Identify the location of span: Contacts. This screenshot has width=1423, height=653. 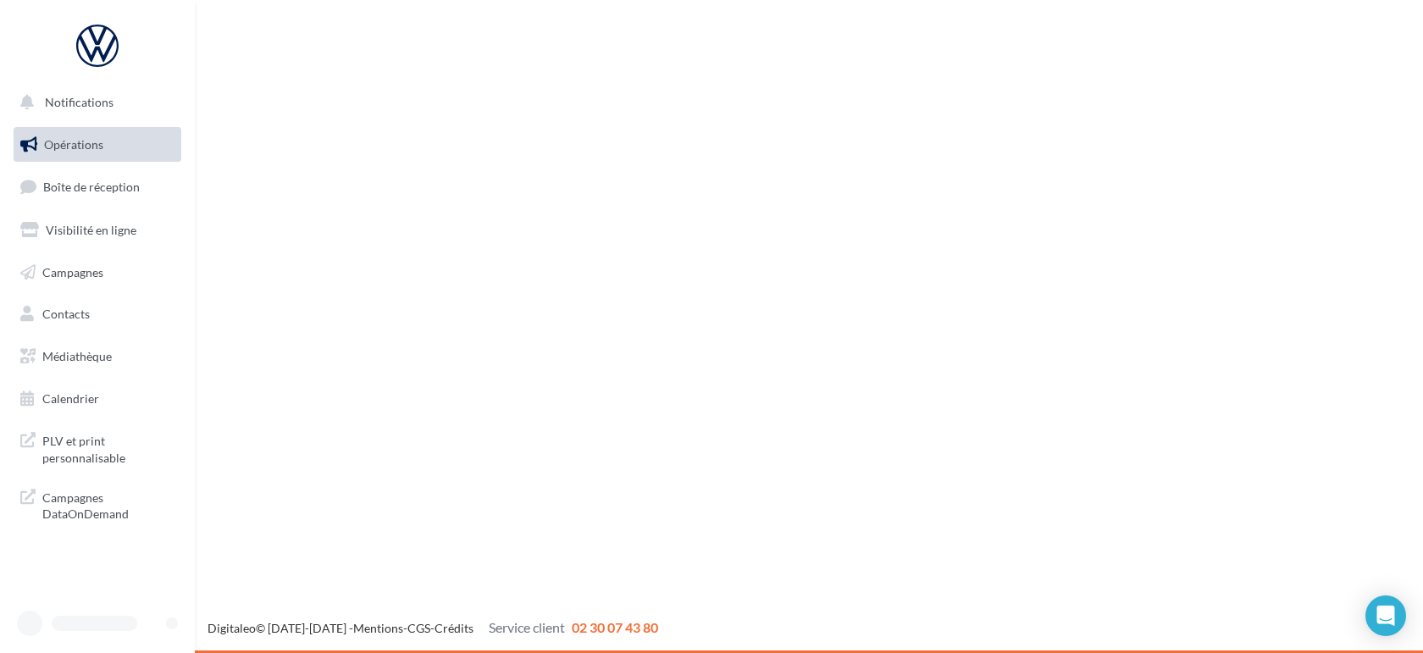
(66, 314).